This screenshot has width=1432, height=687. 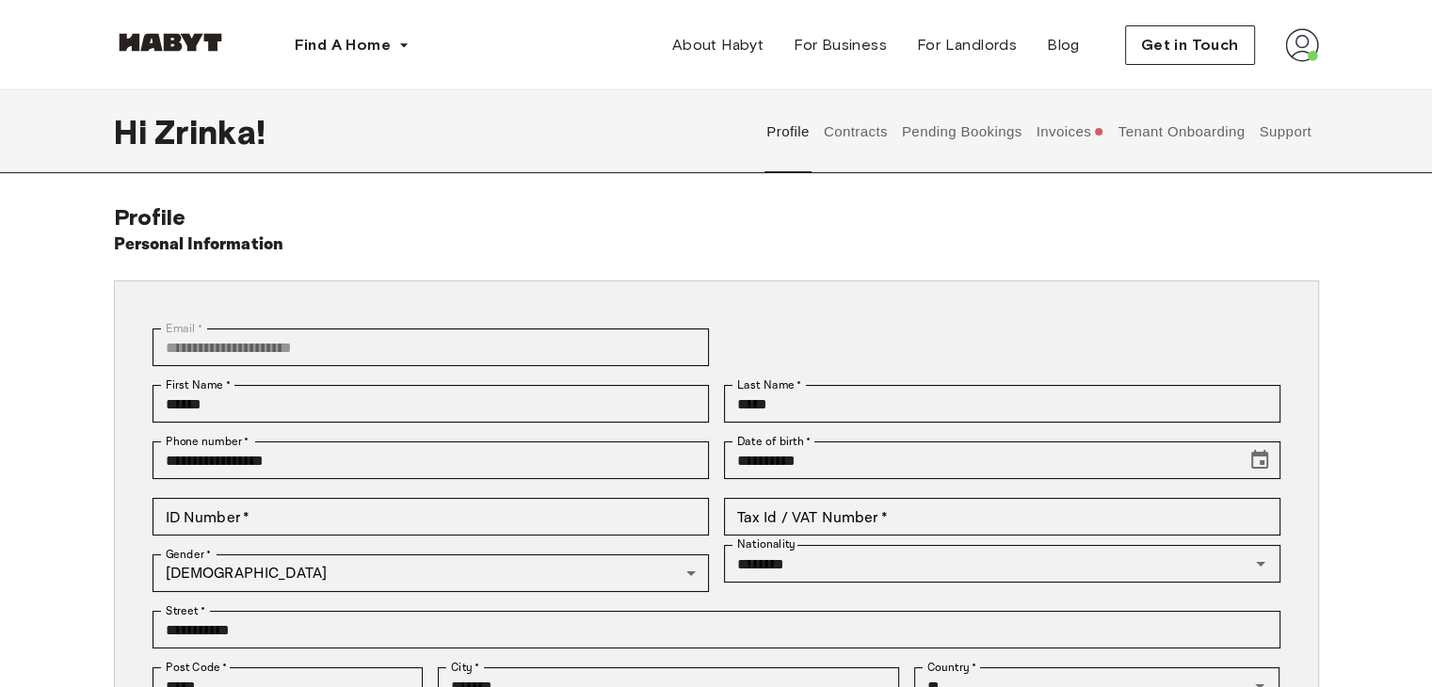 I want to click on button: Get in Touch, so click(x=1190, y=45).